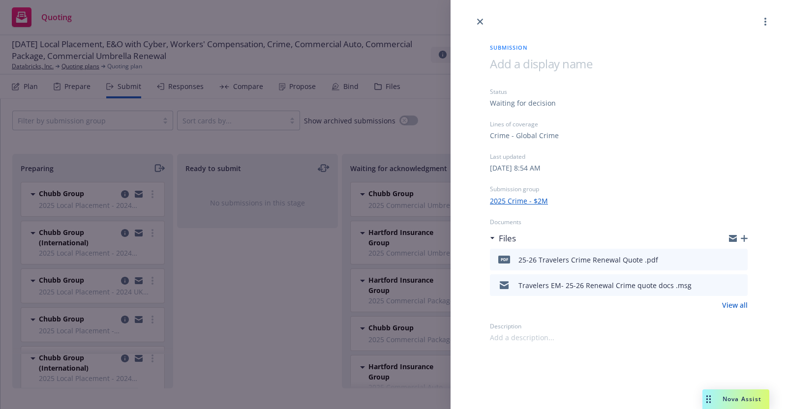 The height and width of the screenshot is (409, 787). Describe the element at coordinates (588, 260) in the screenshot. I see `div: 25-26 Travelers Crime Renewal Quote .pdf` at that location.